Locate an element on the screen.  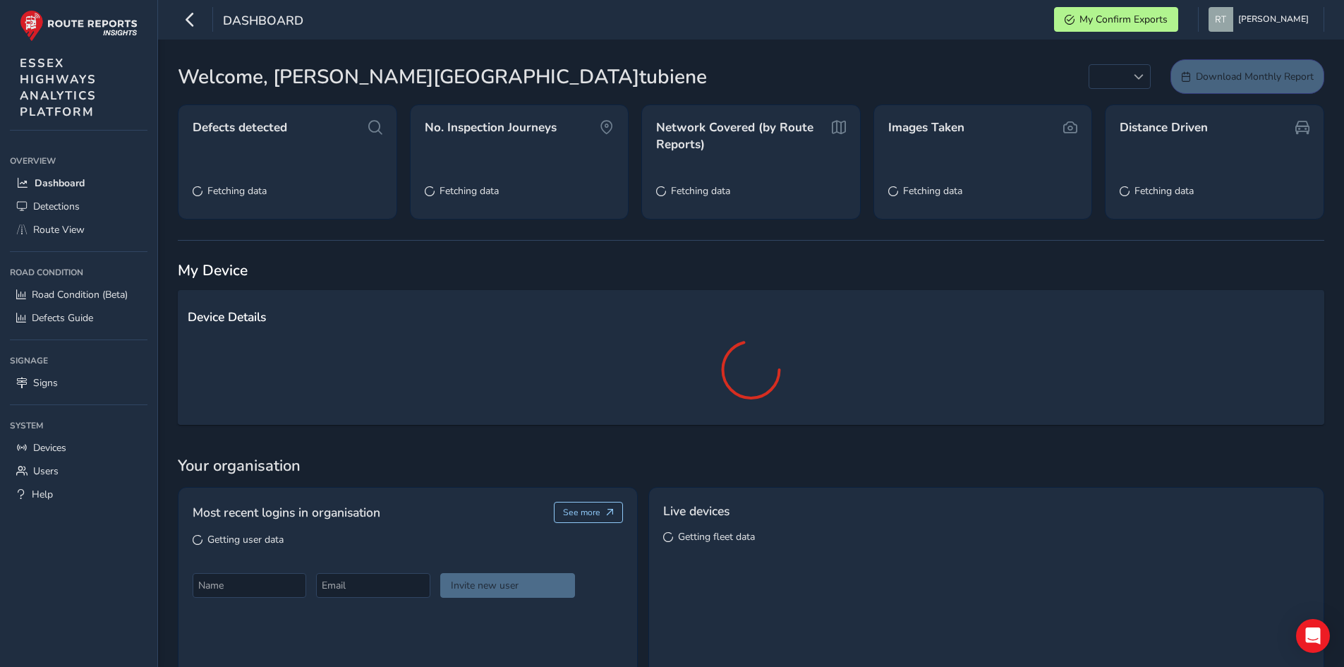
div: System is located at coordinates (78, 426).